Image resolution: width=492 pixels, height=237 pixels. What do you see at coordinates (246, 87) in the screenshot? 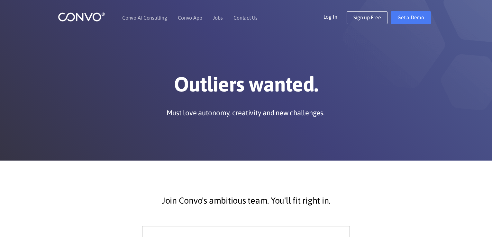
I see `h1: Outliers wanted.` at bounding box center [246, 87].